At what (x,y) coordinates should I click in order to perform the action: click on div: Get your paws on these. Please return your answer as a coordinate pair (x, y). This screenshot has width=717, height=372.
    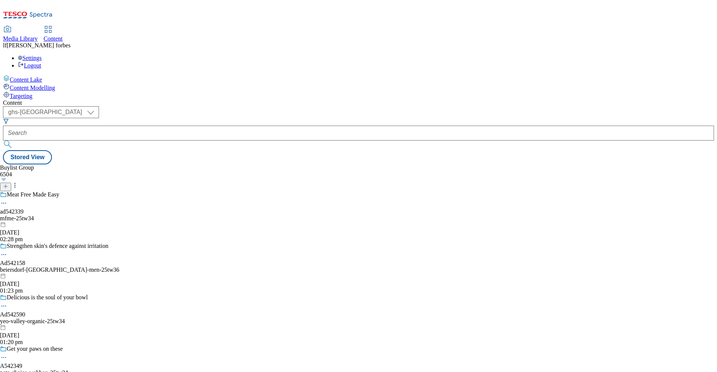
    Looking at the image, I should click on (35, 349).